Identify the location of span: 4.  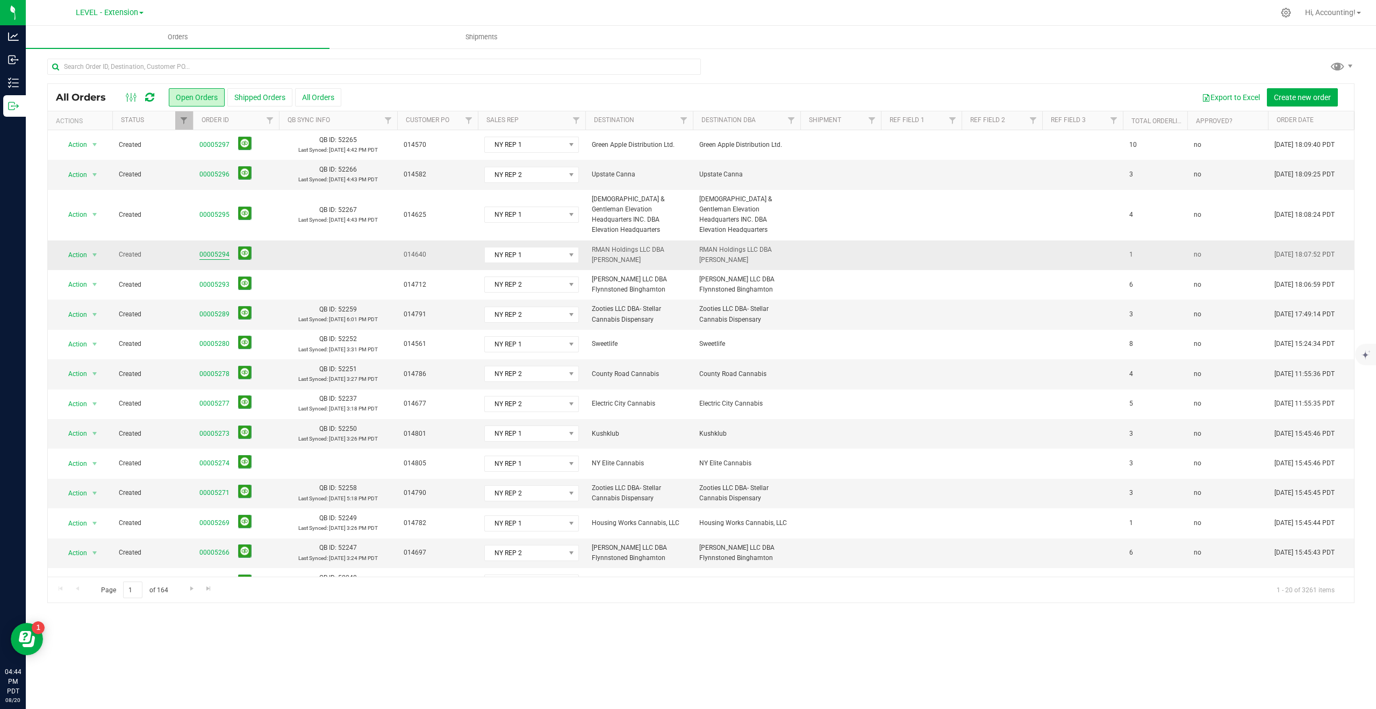
(1131, 374).